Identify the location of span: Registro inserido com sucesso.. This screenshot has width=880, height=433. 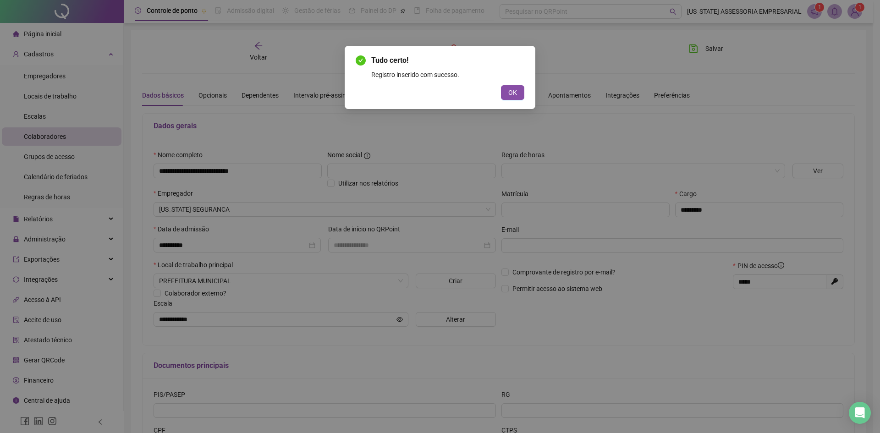
(415, 75).